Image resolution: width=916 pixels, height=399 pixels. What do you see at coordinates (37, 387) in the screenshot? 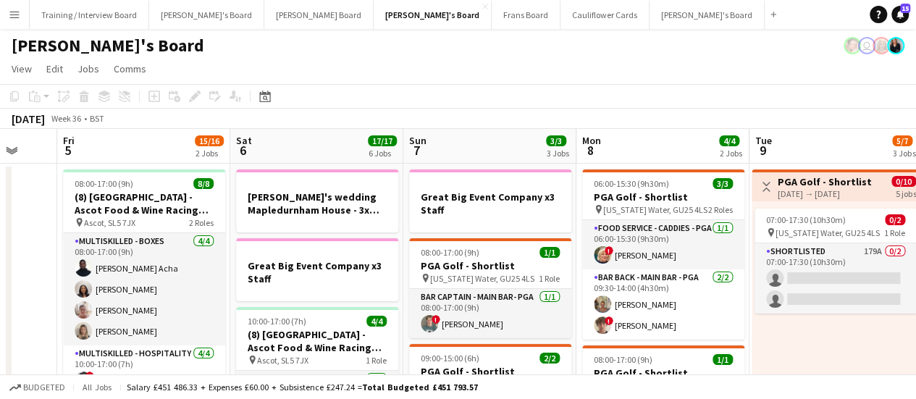
I see `button: Budgeted` at bounding box center [37, 387].